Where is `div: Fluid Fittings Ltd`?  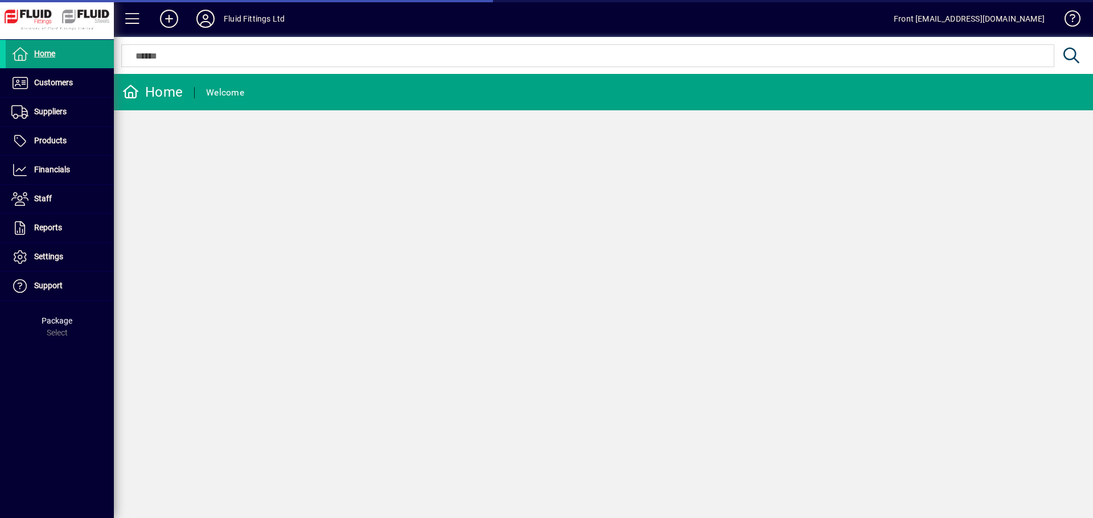
div: Fluid Fittings Ltd is located at coordinates (254, 19).